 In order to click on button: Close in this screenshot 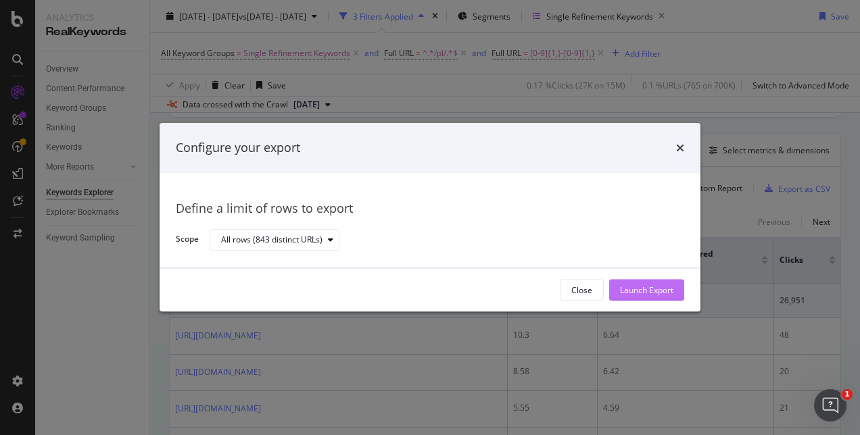, I will do `click(581, 291)`.